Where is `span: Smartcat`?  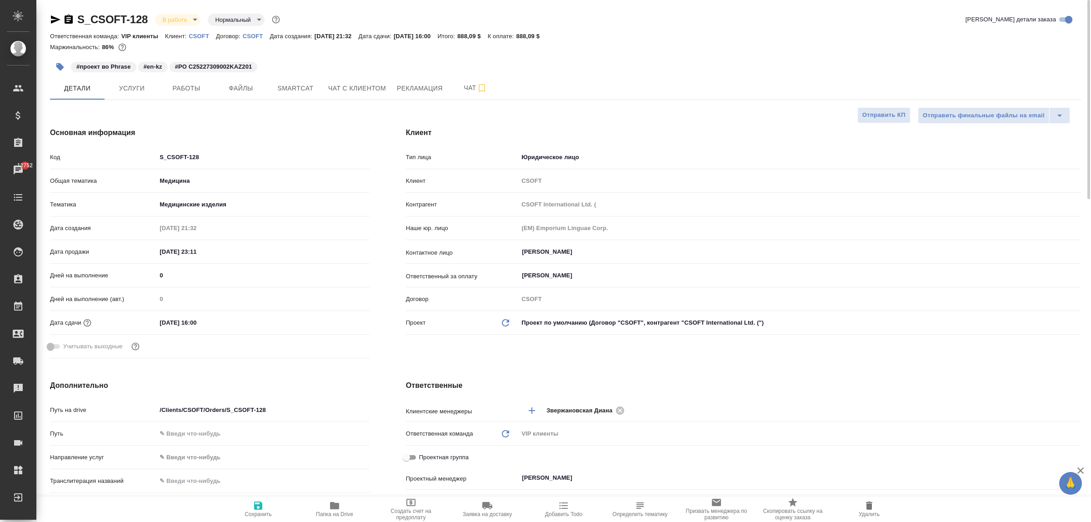
span: Smartcat is located at coordinates (295, 88).